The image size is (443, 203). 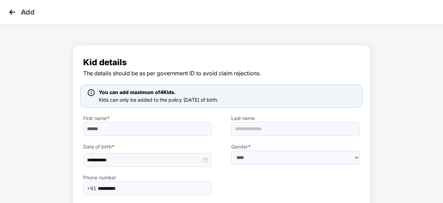 What do you see at coordinates (147, 118) in the screenshot?
I see `label: First name` at bounding box center [147, 118].